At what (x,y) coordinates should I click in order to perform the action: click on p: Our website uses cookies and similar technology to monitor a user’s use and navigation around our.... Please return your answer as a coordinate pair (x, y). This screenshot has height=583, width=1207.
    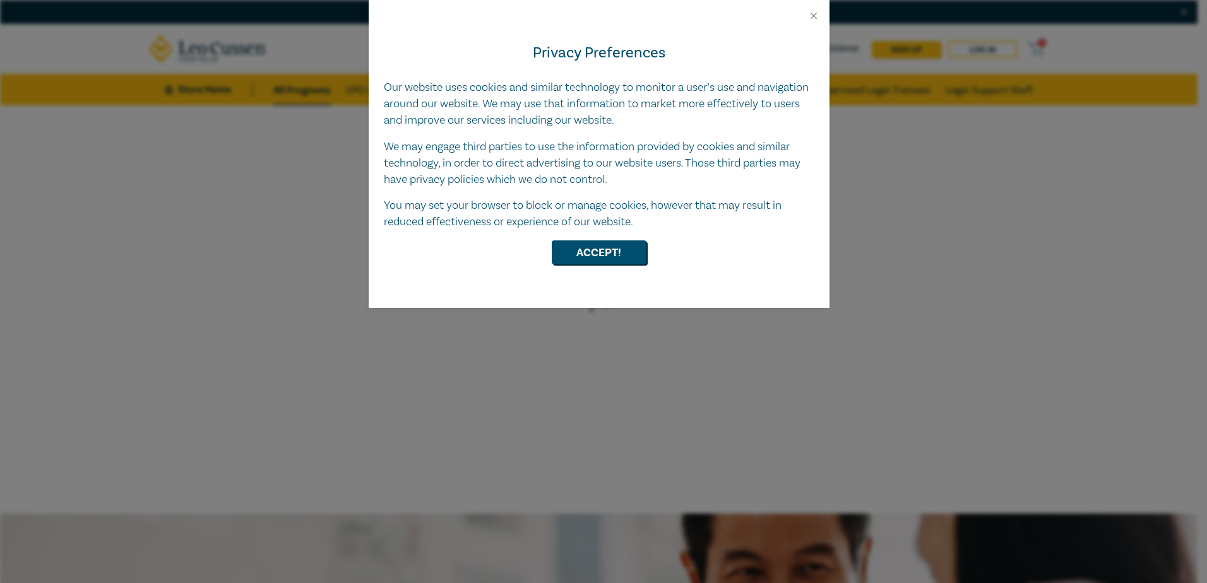
    Looking at the image, I should click on (599, 104).